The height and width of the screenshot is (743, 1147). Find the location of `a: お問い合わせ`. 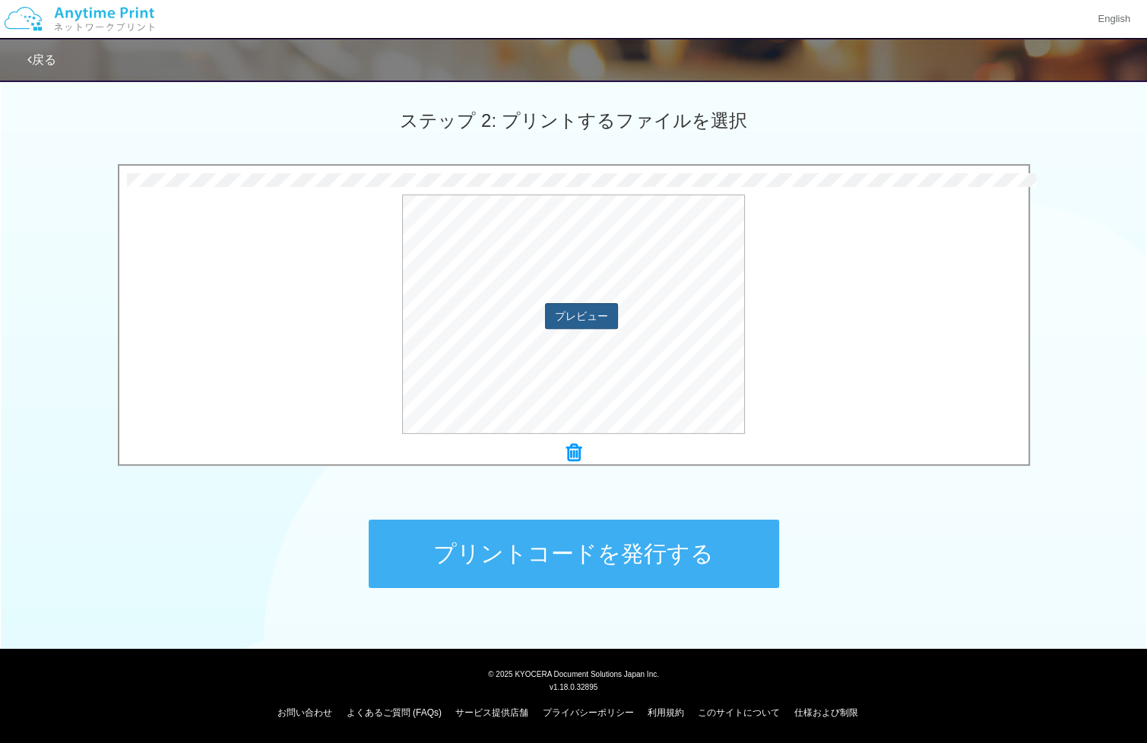

a: お問い合わせ is located at coordinates (305, 713).